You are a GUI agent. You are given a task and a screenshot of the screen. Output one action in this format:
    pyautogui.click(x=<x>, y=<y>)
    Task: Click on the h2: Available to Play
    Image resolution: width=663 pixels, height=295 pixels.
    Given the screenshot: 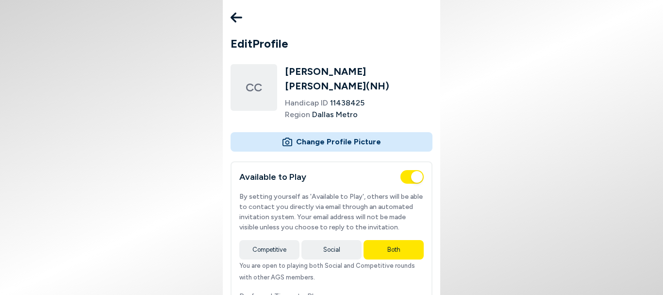 What is the action you would take?
    pyautogui.click(x=273, y=177)
    